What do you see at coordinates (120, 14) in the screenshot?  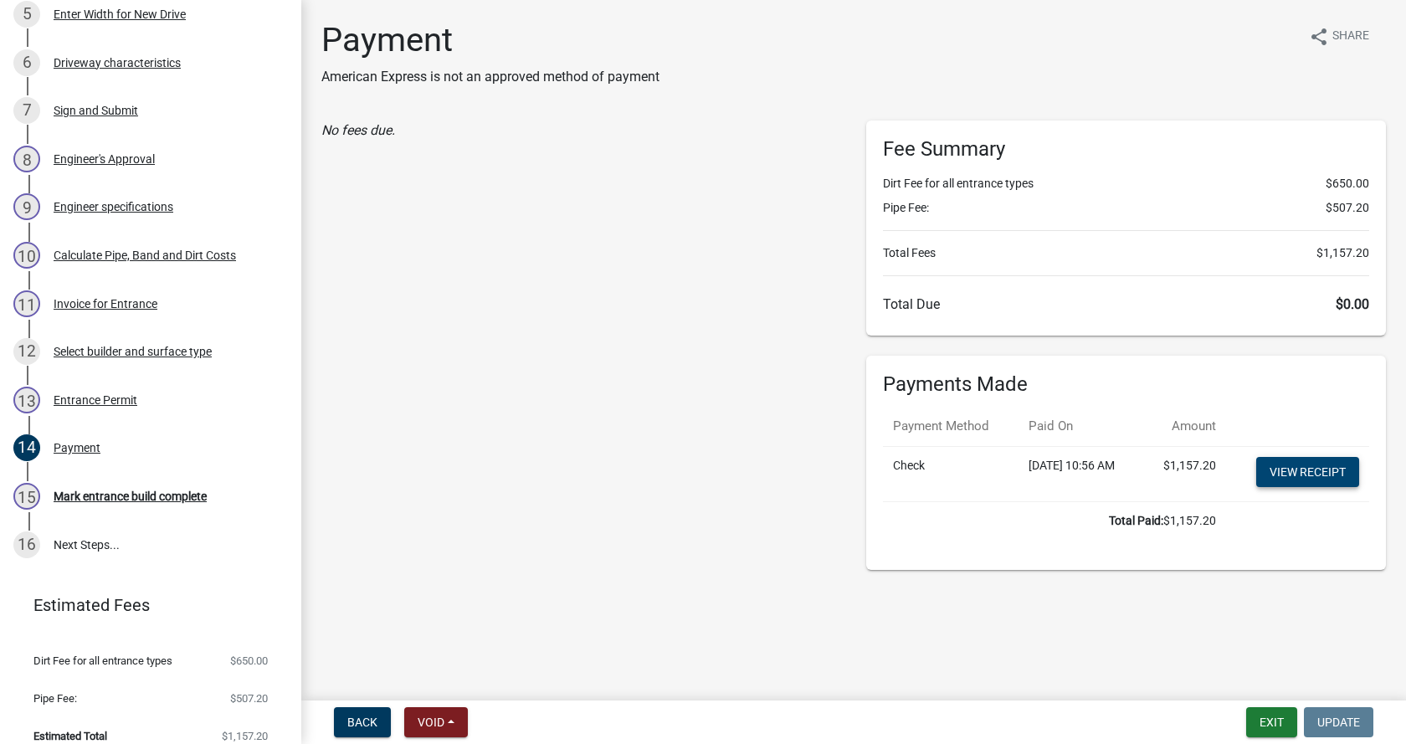 I see `div: Enter Width for New Drive` at bounding box center [120, 14].